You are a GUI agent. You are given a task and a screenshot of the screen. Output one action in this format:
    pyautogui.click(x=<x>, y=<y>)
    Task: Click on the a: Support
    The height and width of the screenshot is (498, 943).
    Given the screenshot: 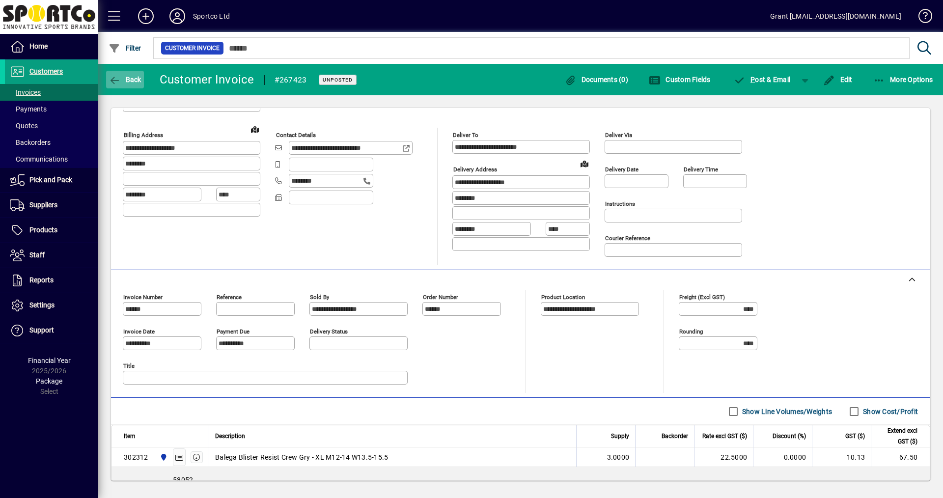 What is the action you would take?
    pyautogui.click(x=52, y=331)
    